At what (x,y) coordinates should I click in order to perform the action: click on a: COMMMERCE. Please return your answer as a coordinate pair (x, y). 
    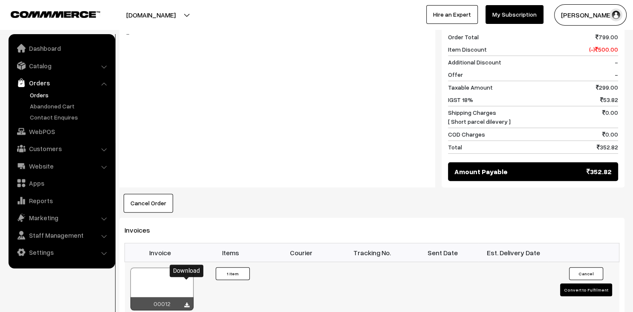
    Looking at the image, I should click on (48, 14).